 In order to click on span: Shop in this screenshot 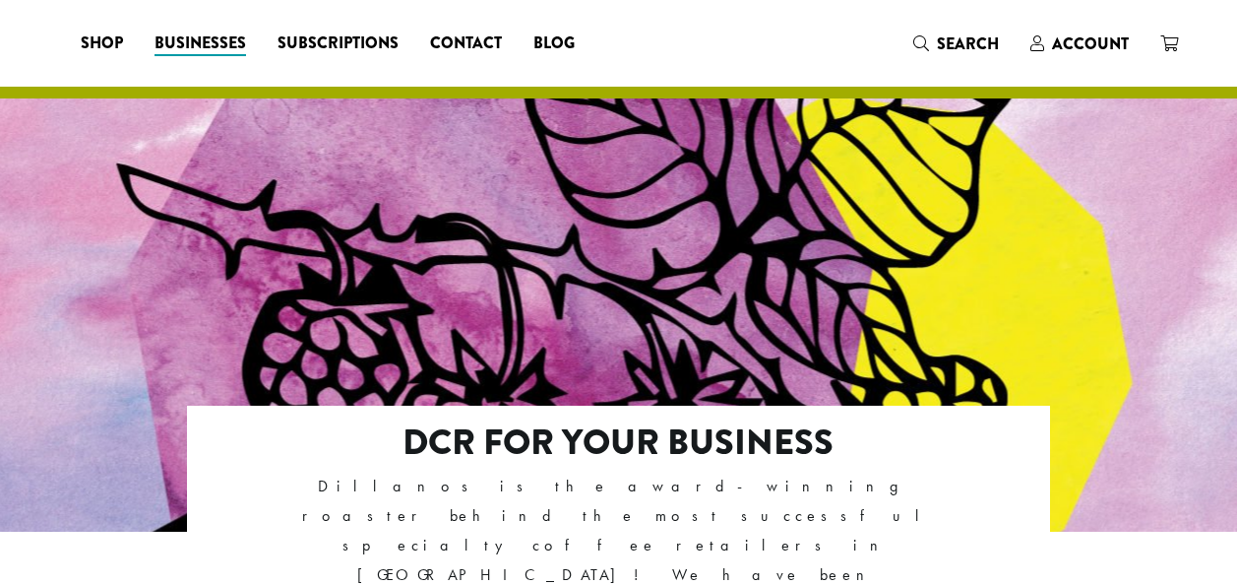, I will do `click(101, 43)`.